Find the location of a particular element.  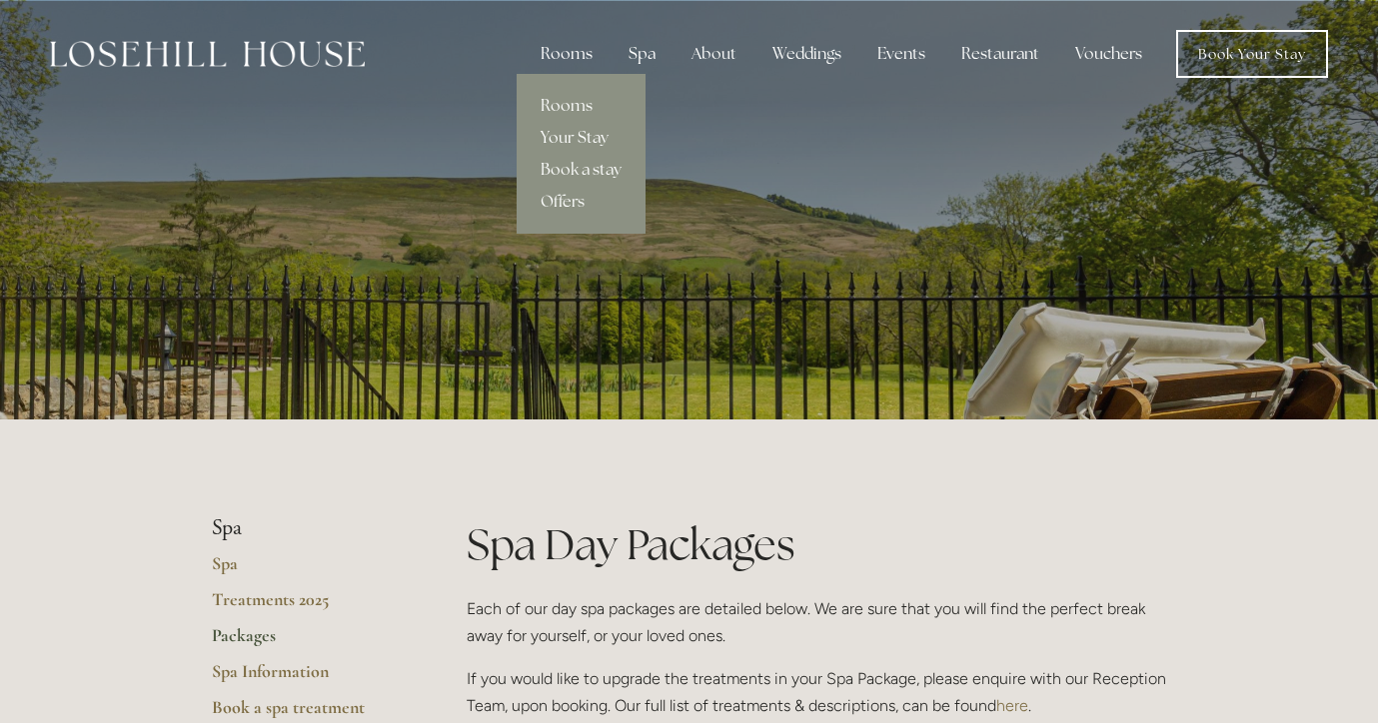

a: Offers is located at coordinates (581, 202).